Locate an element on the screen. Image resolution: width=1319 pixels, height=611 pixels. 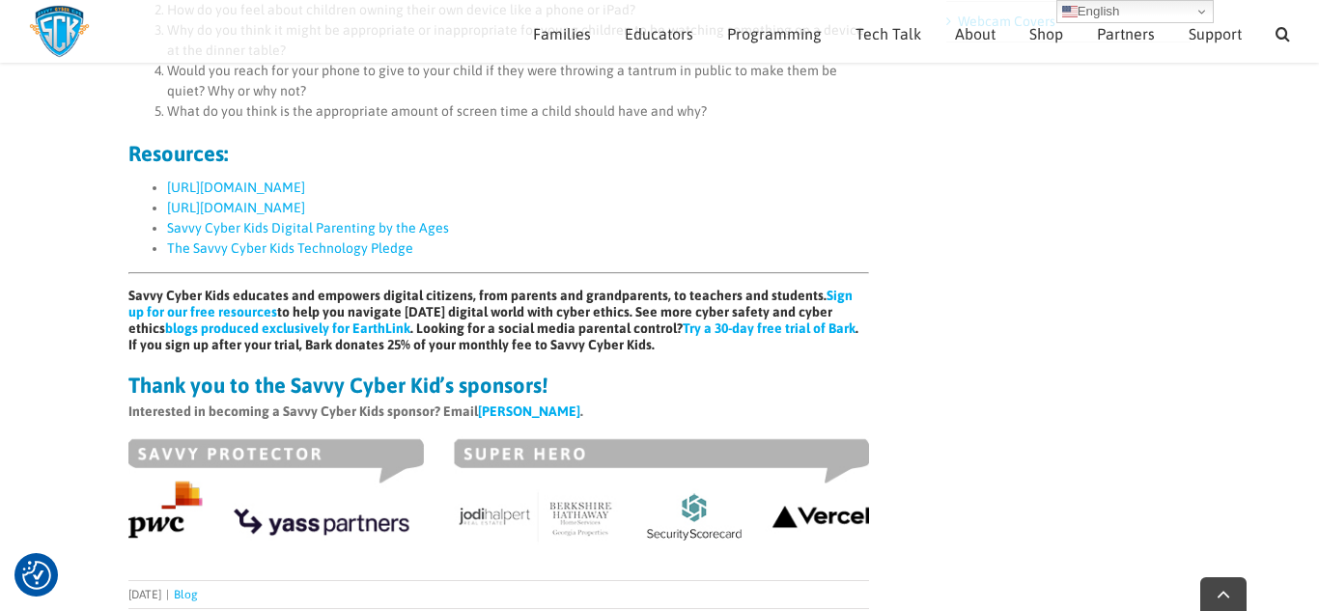
a: Try a 30-day free trial of Bark is located at coordinates (768, 328).